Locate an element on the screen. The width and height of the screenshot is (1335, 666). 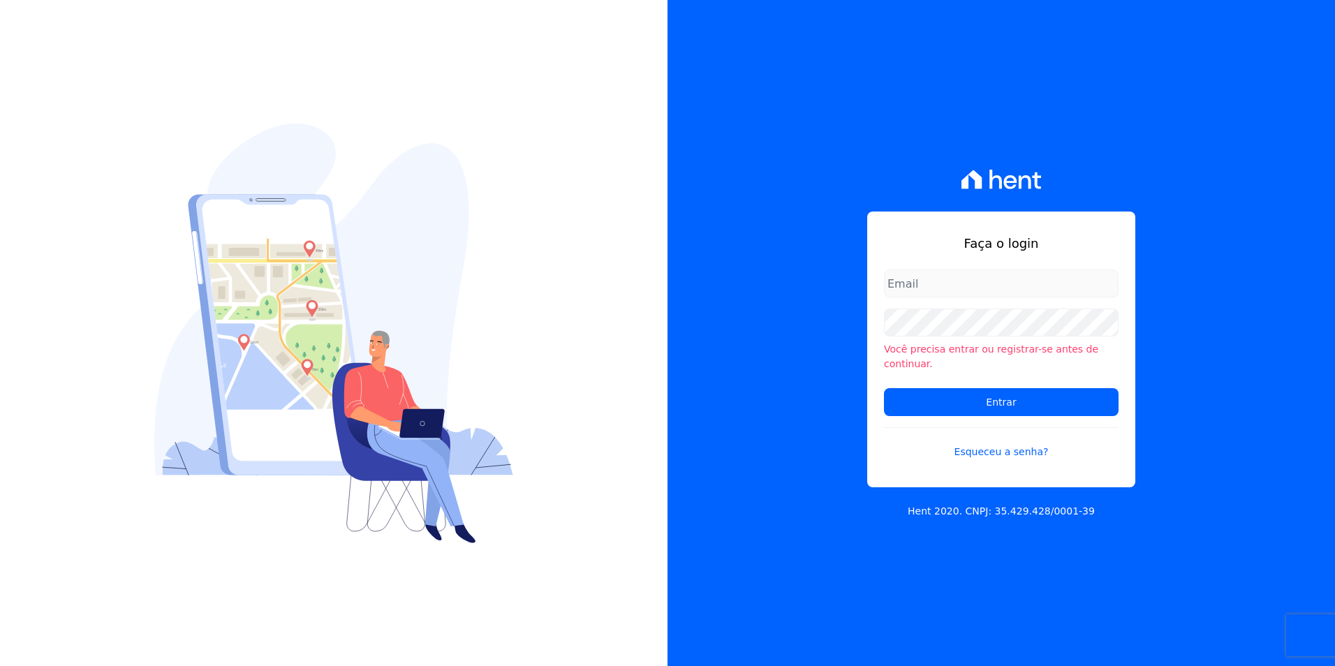
input: Entrar is located at coordinates (1001, 402).